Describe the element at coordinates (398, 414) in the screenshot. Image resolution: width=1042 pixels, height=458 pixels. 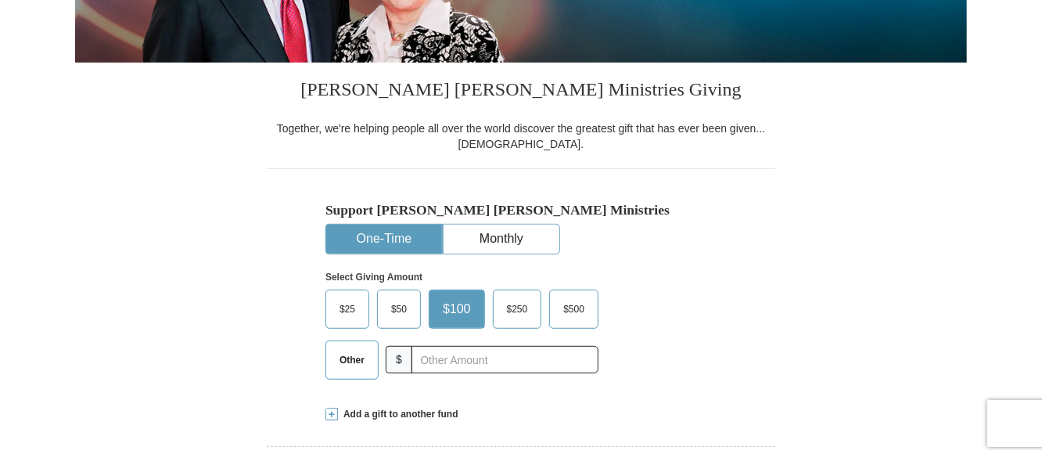
I see `span: Add a gift to another fund` at that location.